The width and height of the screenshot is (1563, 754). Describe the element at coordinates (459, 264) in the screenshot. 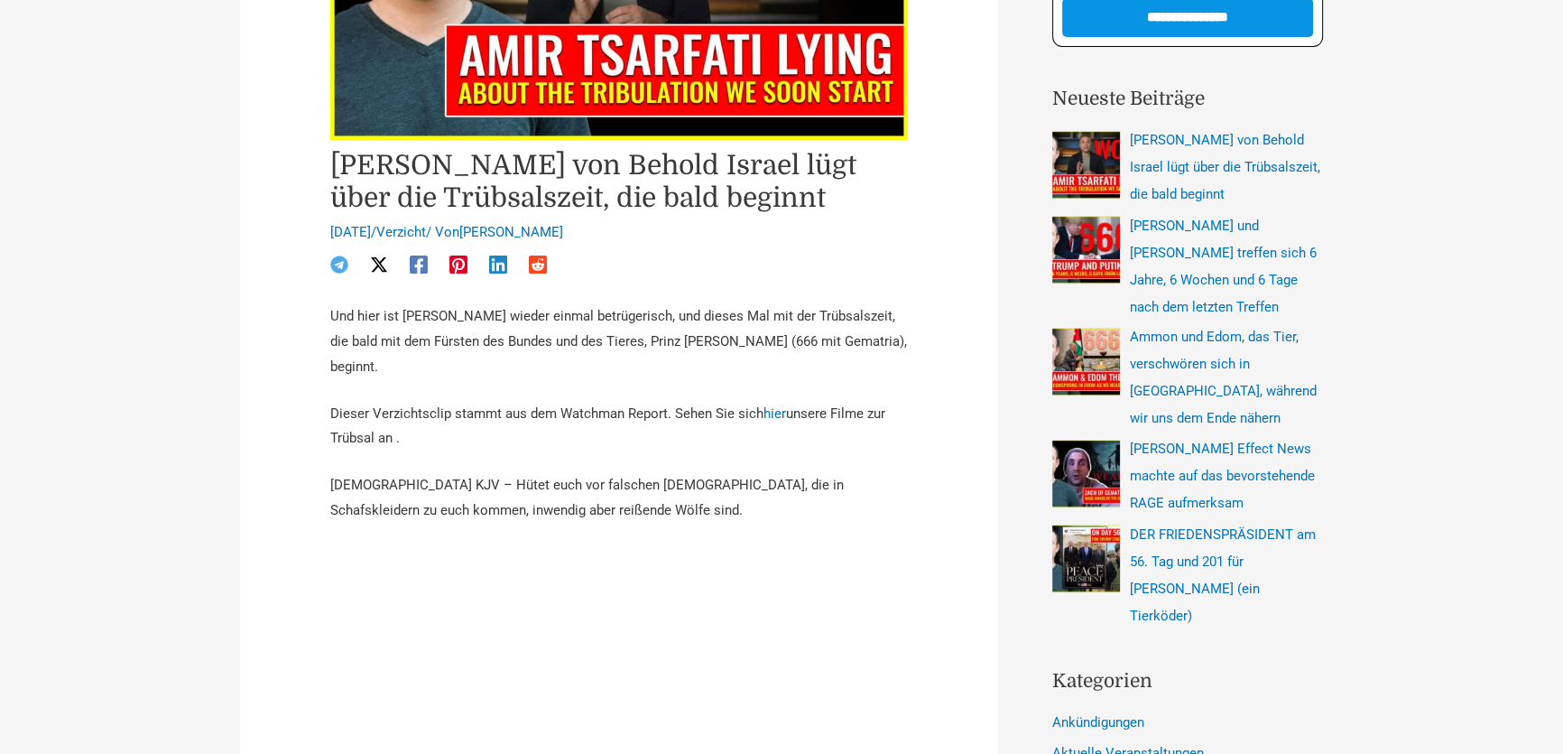

I see `a: Pinterest` at that location.